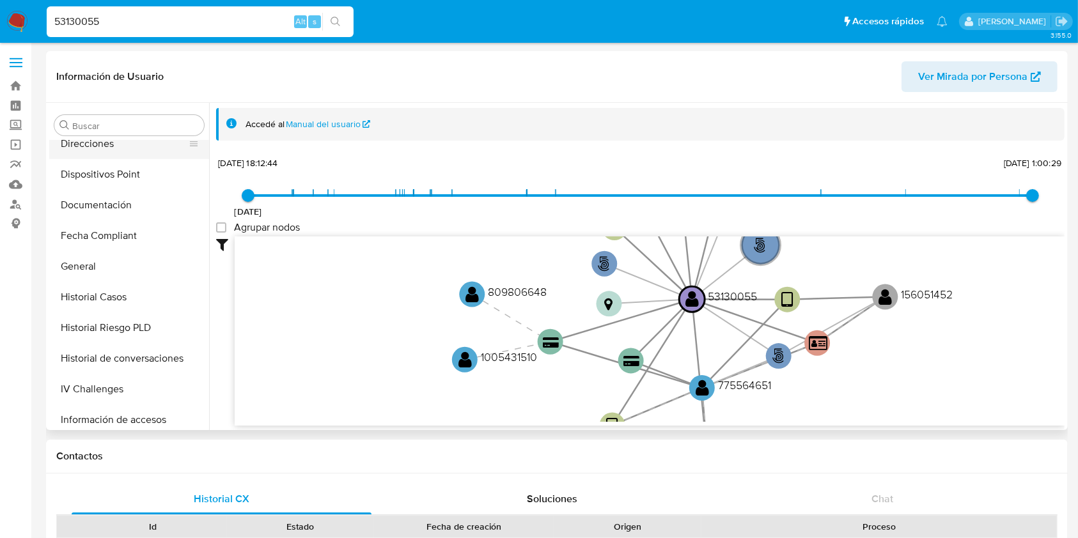 This screenshot has width=1078, height=538. Describe the element at coordinates (267, 228) in the screenshot. I see `span: Agrupar nodos` at that location.